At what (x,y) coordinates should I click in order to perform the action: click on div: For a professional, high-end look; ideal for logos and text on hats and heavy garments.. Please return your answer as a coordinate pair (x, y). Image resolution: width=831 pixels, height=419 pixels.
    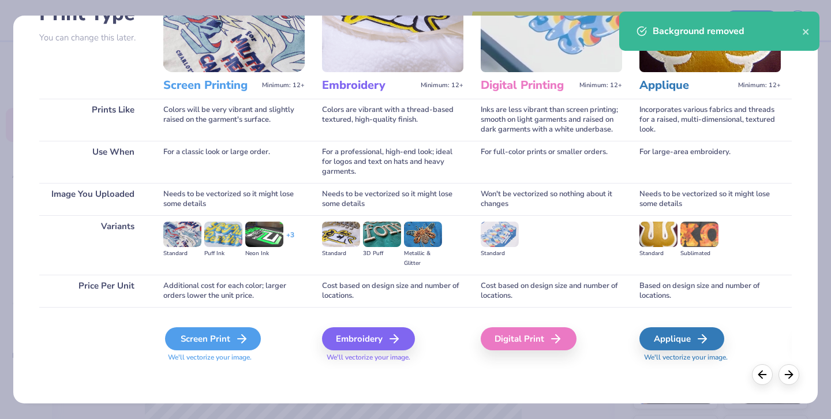
    Looking at the image, I should click on (393, 162).